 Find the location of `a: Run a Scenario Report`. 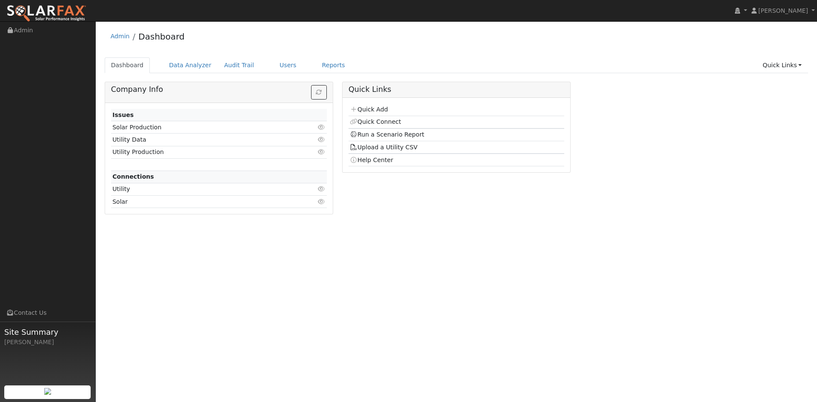

a: Run a Scenario Report is located at coordinates (387, 135).